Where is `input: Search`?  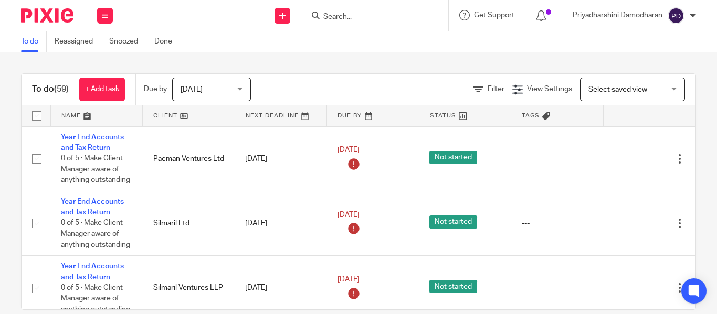
input: Search is located at coordinates (370, 17).